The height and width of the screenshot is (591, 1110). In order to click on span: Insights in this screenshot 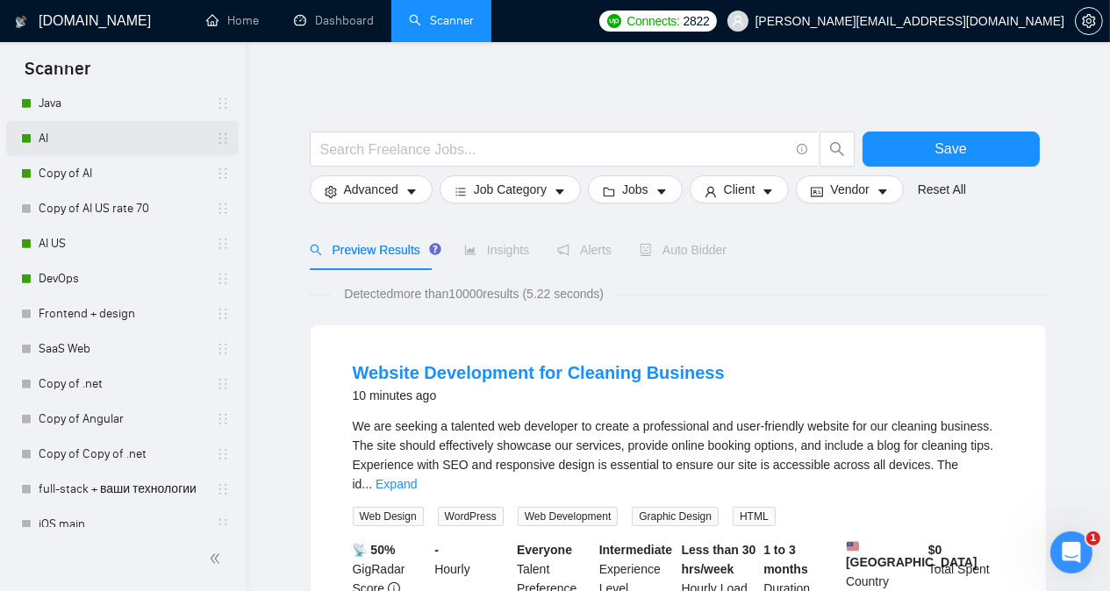, I will do `click(497, 250)`.